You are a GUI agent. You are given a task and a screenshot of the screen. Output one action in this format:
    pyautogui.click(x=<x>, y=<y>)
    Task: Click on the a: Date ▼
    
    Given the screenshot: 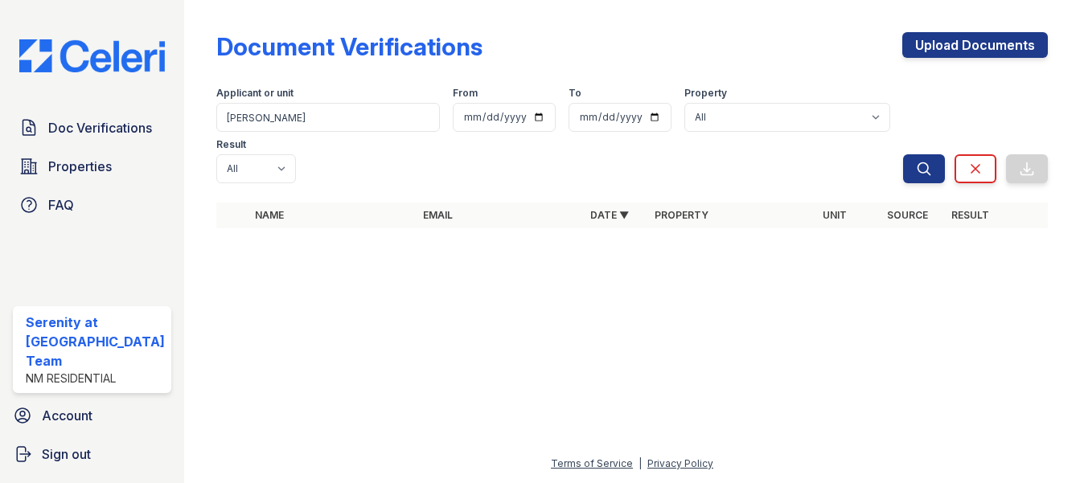 What is the action you would take?
    pyautogui.click(x=610, y=215)
    